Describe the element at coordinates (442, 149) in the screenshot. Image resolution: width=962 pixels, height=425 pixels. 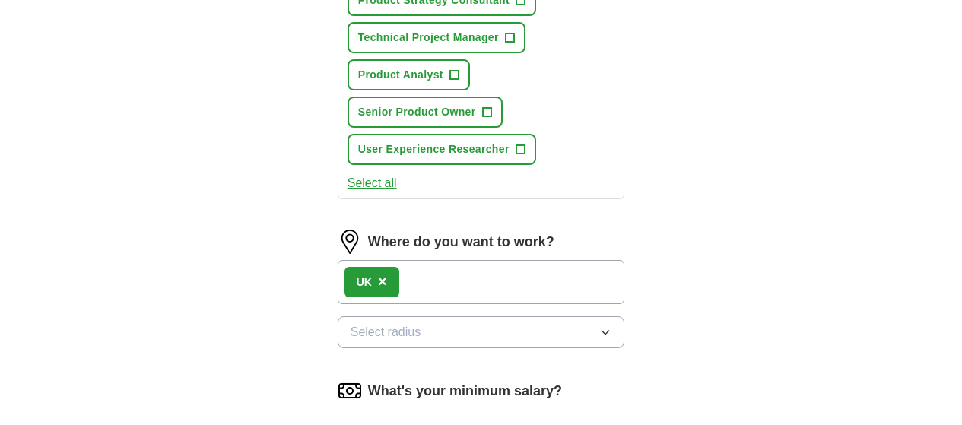
I see `button: User Experience Researcher` at that location.